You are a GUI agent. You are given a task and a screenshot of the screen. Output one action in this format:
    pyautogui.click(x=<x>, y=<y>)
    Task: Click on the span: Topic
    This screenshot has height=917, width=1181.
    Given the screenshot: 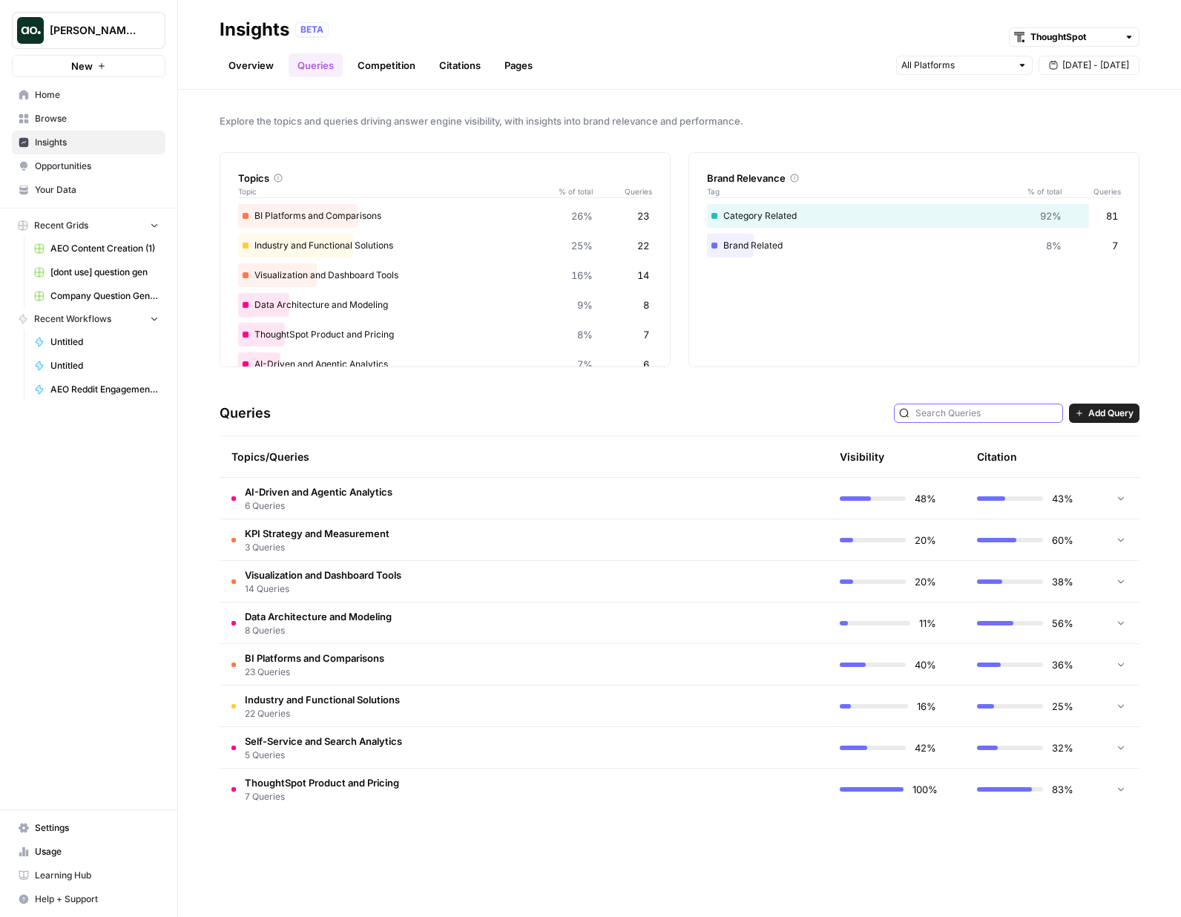 What is the action you would take?
    pyautogui.click(x=393, y=191)
    